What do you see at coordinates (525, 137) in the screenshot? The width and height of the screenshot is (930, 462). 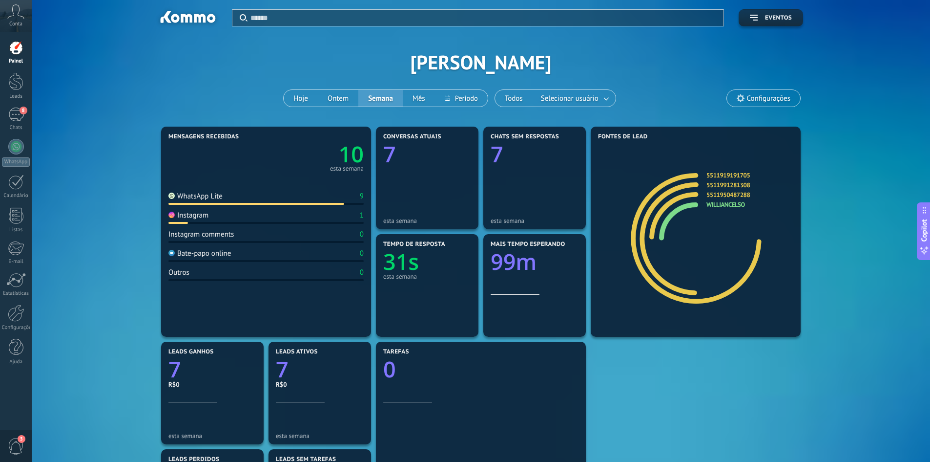 I see `span: Chats sem respostas` at bounding box center [525, 137].